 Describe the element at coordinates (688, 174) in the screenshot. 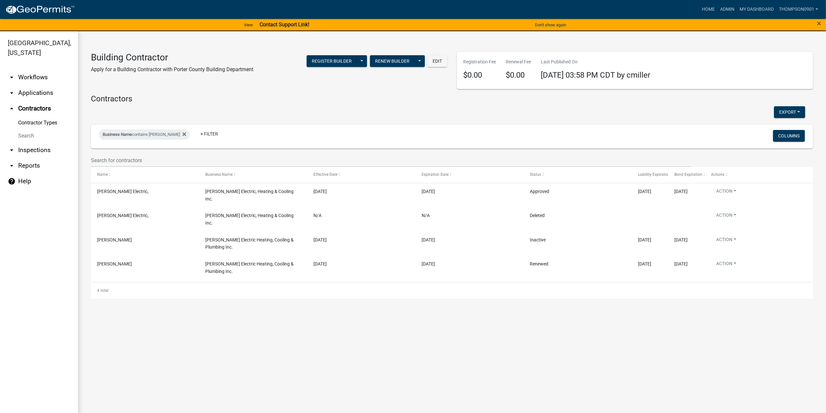

I see `span: Bond Expiration` at that location.